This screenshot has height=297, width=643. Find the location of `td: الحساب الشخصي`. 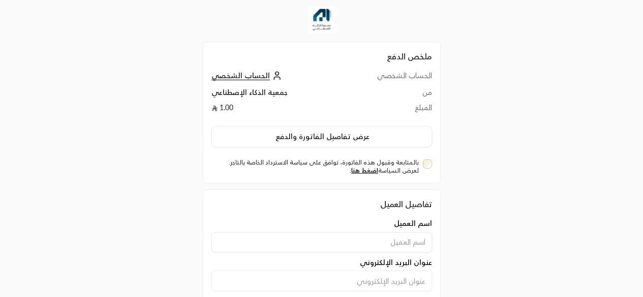

td: الحساب الشخصي is located at coordinates (386, 79).